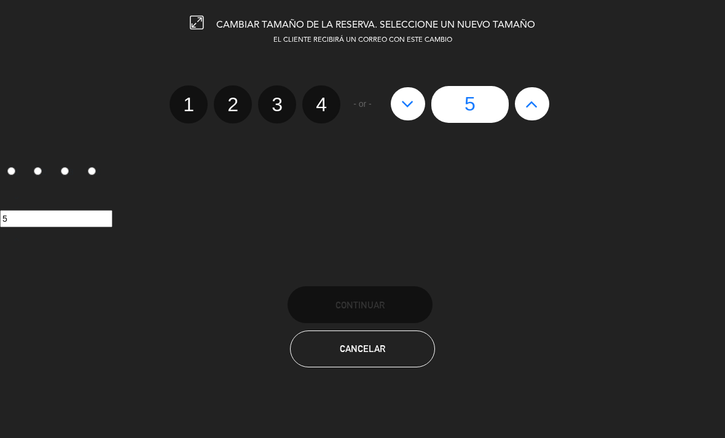 This screenshot has width=725, height=438. What do you see at coordinates (360, 305) in the screenshot?
I see `span: Continuar` at bounding box center [360, 305].